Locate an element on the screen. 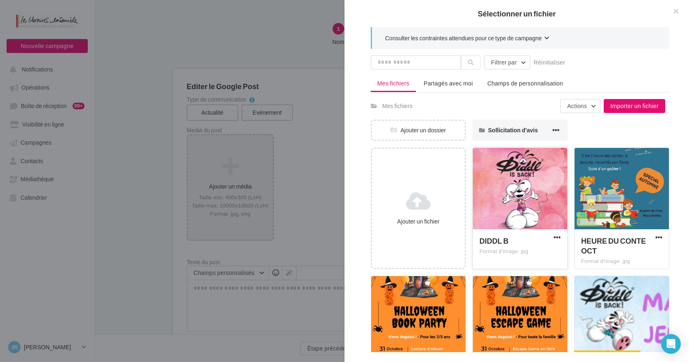 This screenshot has height=362, width=689. span: Actions is located at coordinates (577, 105).